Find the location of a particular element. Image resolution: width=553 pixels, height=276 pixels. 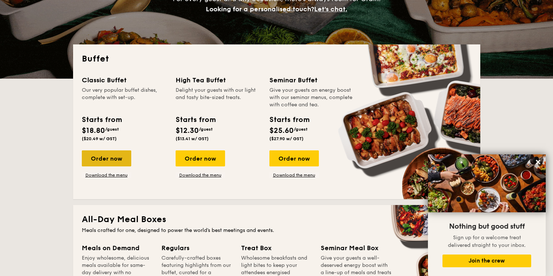

div: Treat Box is located at coordinates (276, 248).